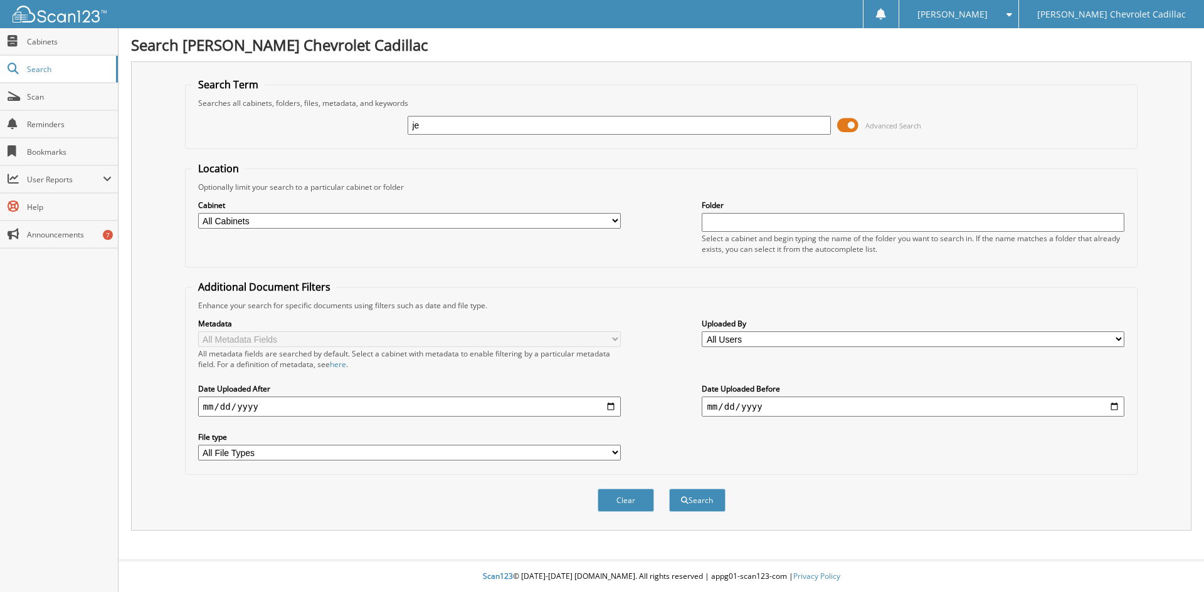 The width and height of the screenshot is (1204, 592). Describe the element at coordinates (218, 169) in the screenshot. I see `legend: Location` at that location.